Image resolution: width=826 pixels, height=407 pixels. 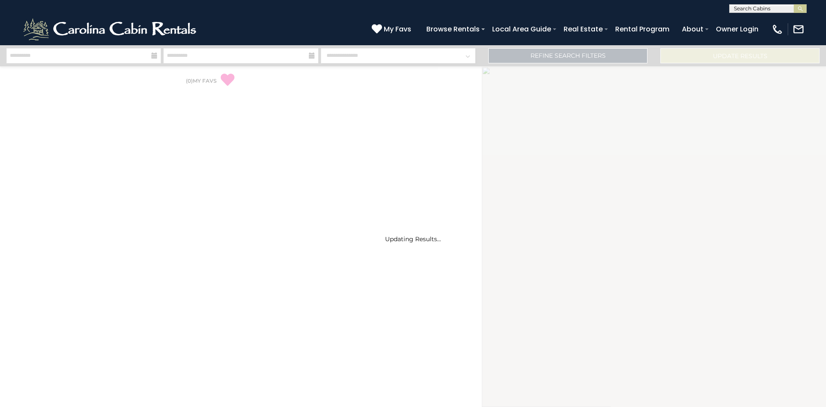 I want to click on img: mail-regular-white.png, so click(x=799, y=29).